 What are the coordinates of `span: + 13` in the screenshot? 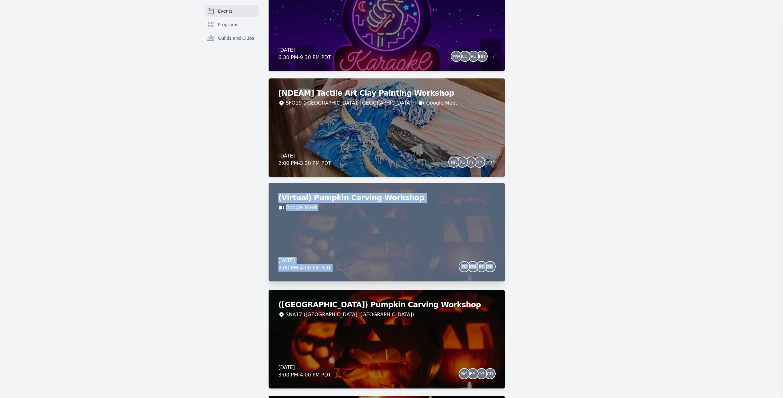 It's located at (489, 163).